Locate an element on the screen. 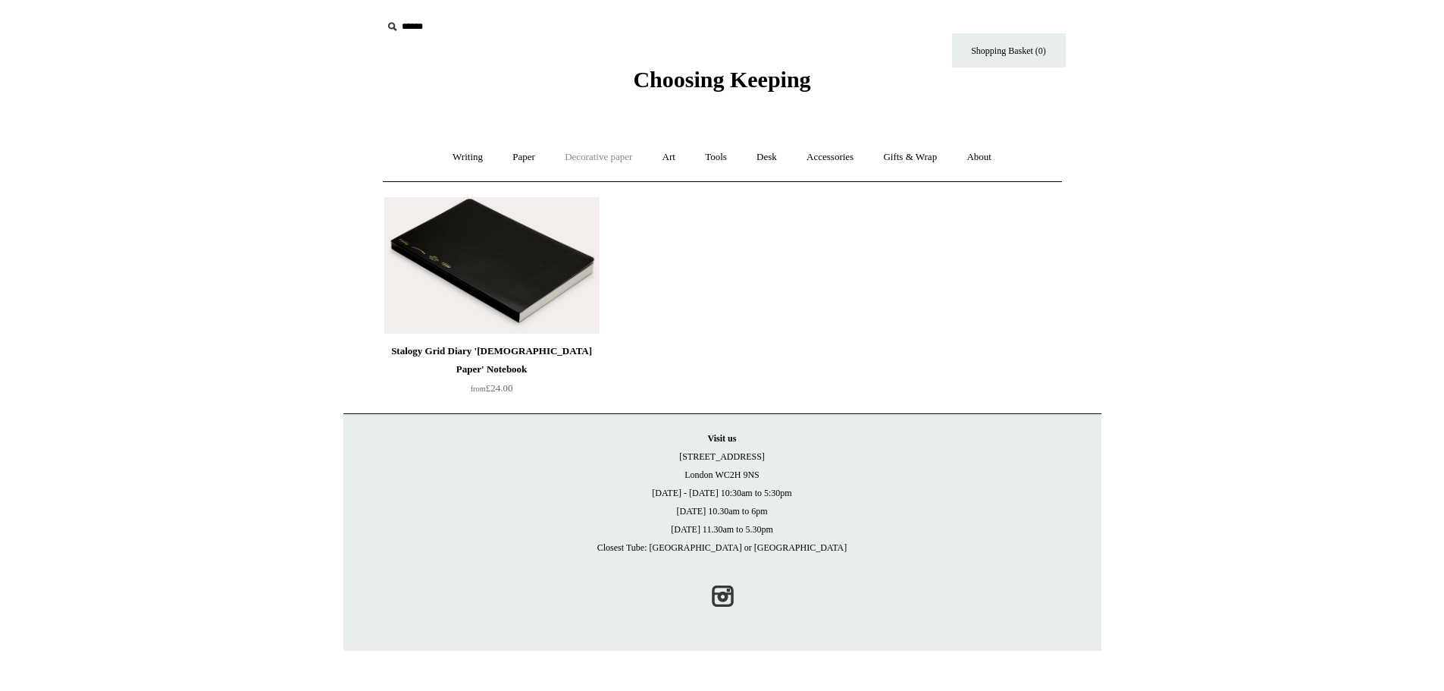 This screenshot has height=691, width=1444. a: Tools is located at coordinates (716, 157).